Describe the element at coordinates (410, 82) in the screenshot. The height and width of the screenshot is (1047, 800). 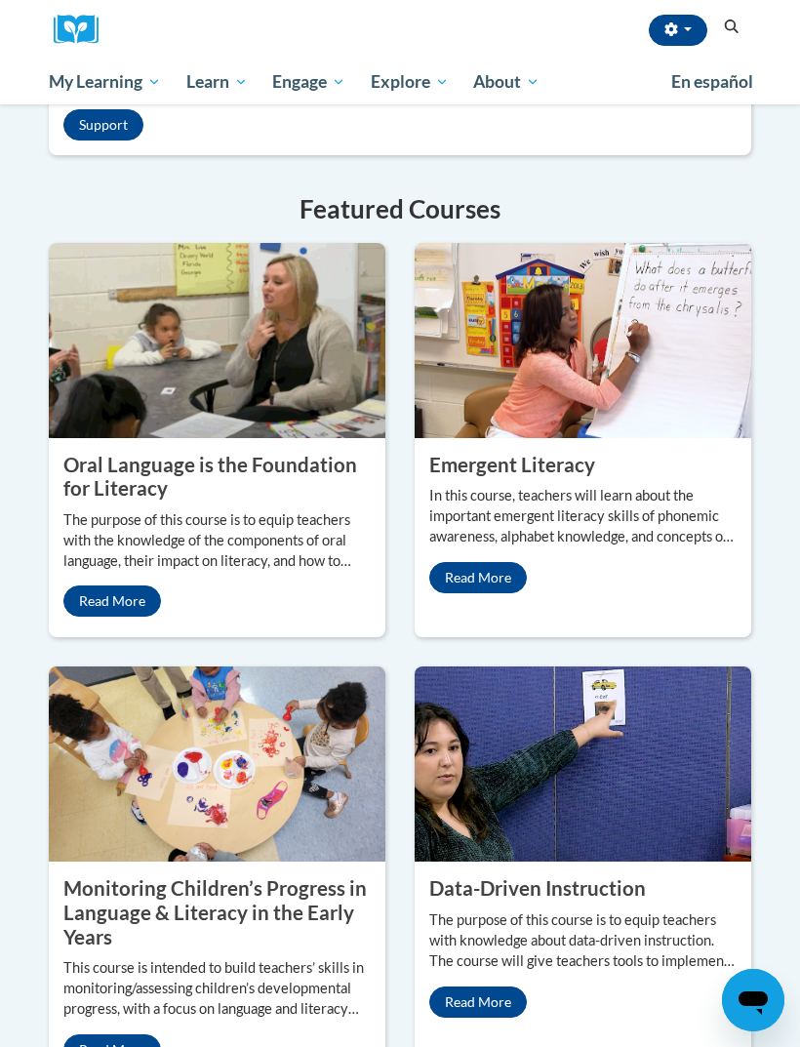
I see `span: Explore` at that location.